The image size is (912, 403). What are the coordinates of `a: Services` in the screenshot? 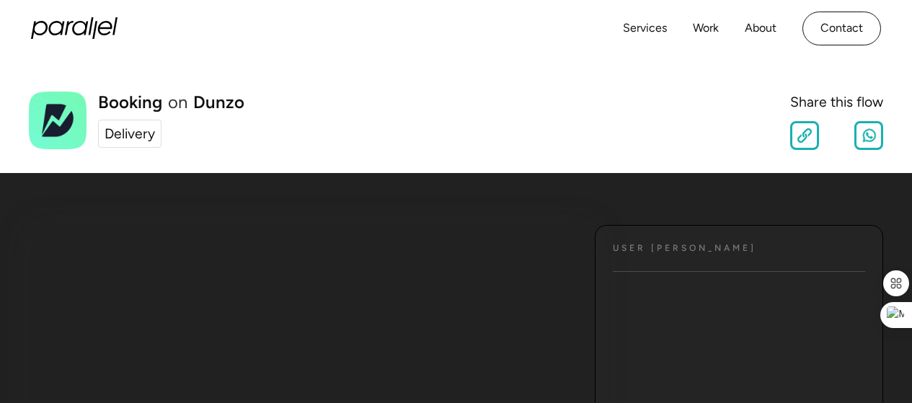 It's located at (645, 28).